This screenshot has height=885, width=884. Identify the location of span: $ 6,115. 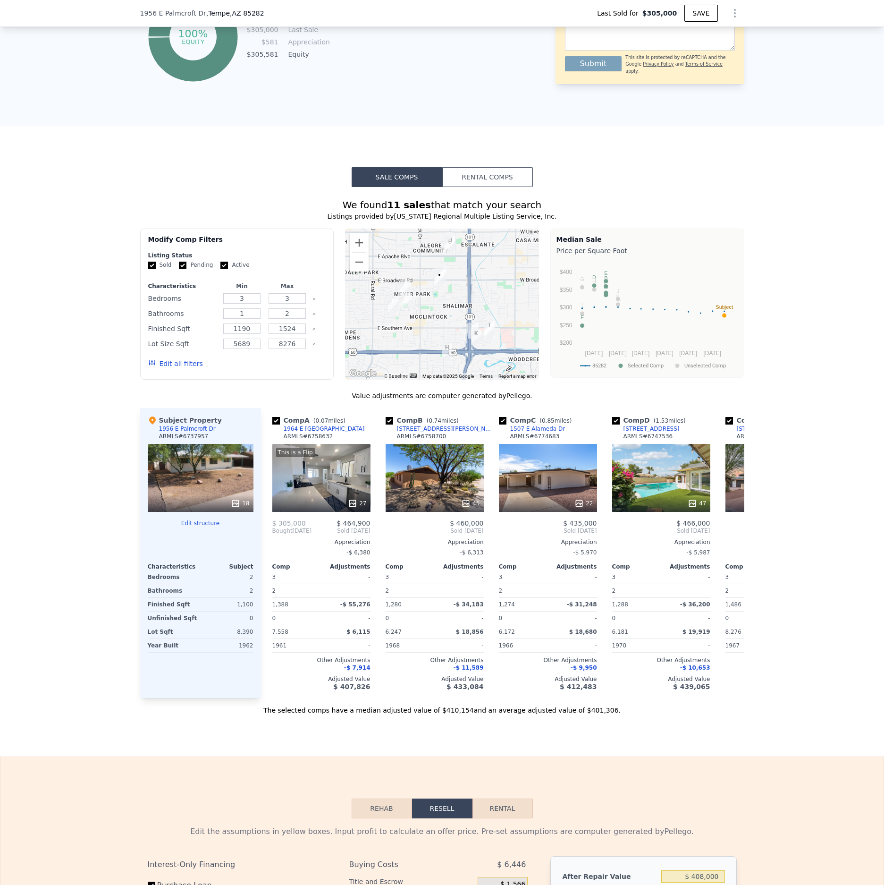
(358, 632).